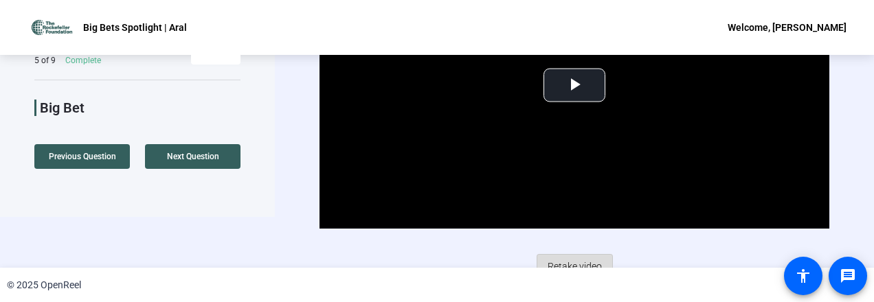 This screenshot has height=302, width=874. I want to click on div: Complete, so click(83, 60).